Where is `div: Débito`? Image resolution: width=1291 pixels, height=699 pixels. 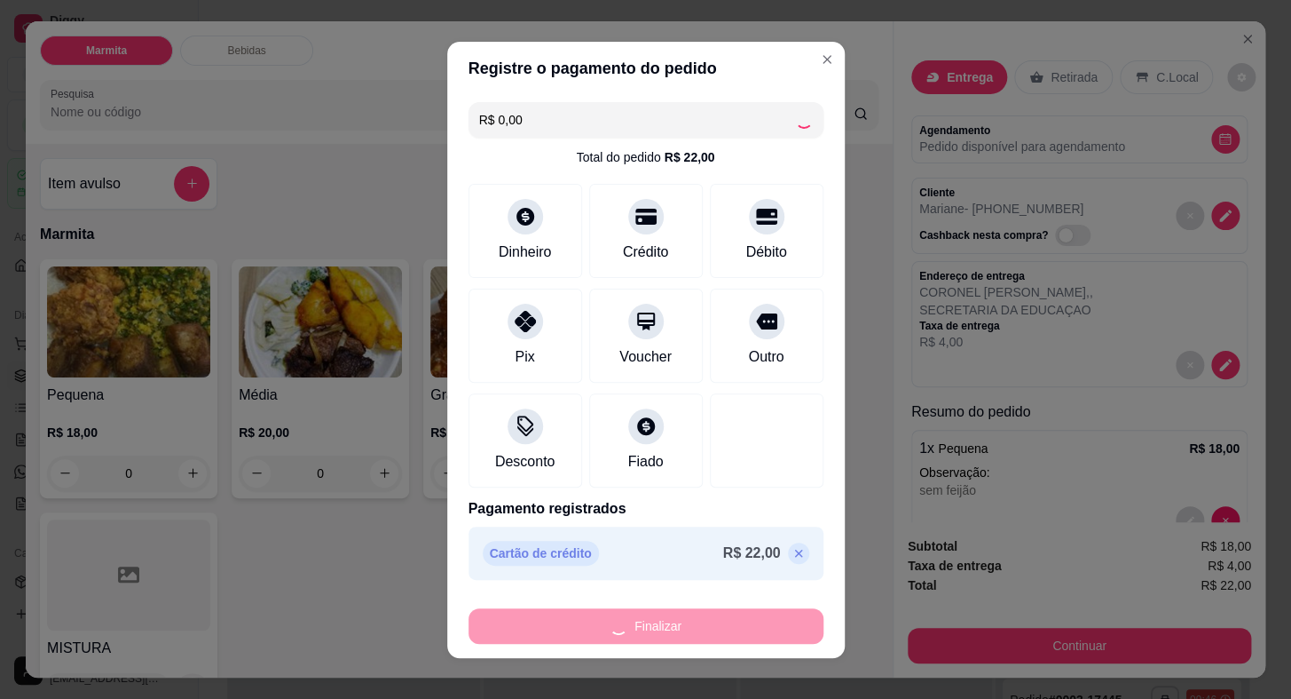
div: Débito is located at coordinates (766, 252).